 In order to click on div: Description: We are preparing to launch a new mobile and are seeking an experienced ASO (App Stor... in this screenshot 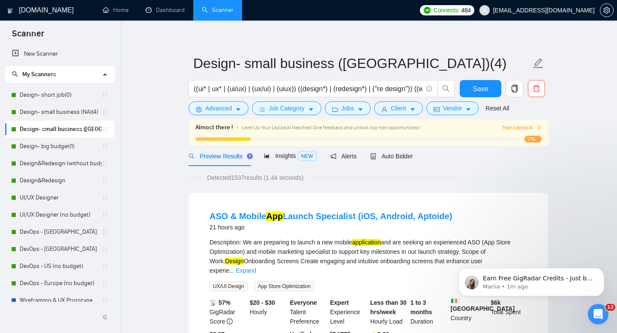, I will do `click(369, 257)`.